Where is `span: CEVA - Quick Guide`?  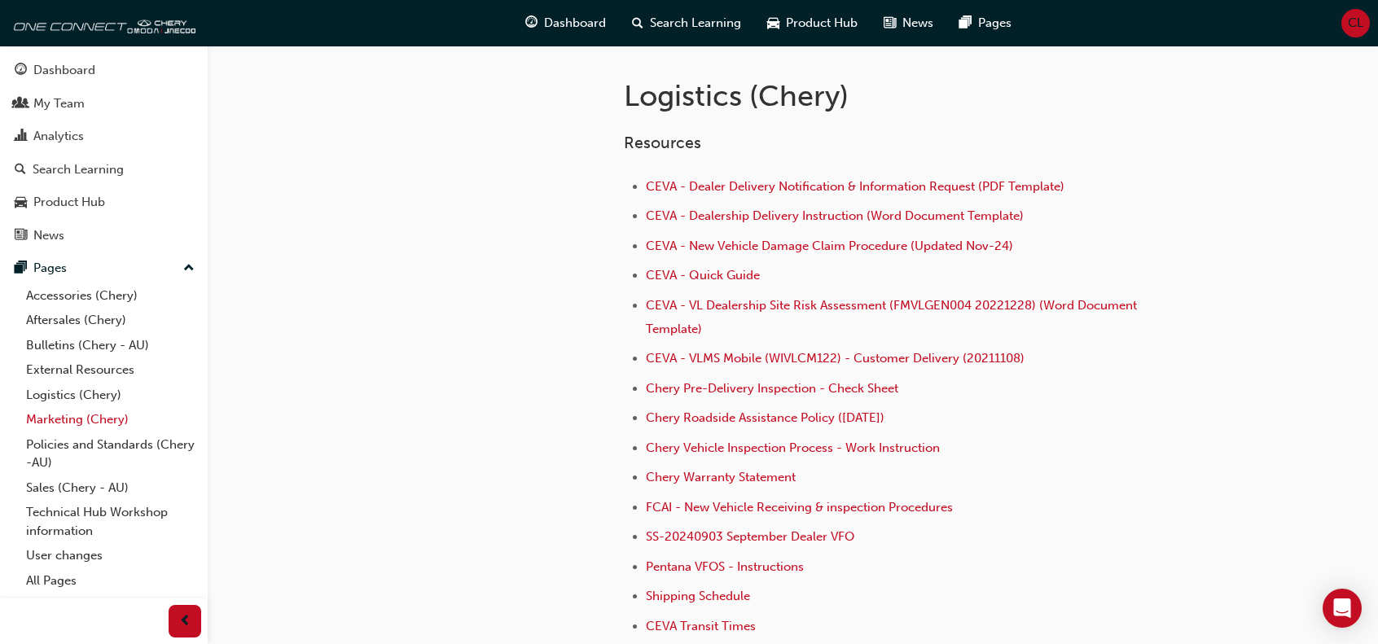
span: CEVA - Quick Guide is located at coordinates (703, 275).